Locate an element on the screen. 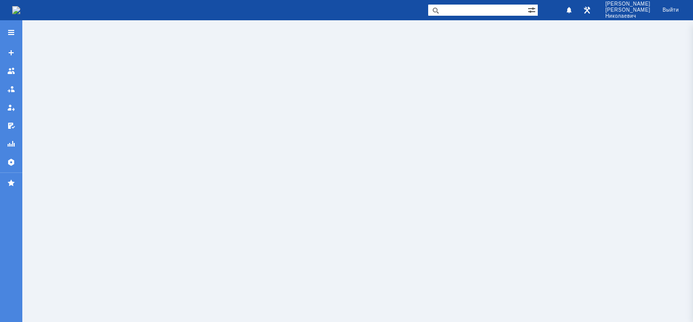 Image resolution: width=693 pixels, height=322 pixels. a: Перейти на домашнюю страницу is located at coordinates (16, 10).